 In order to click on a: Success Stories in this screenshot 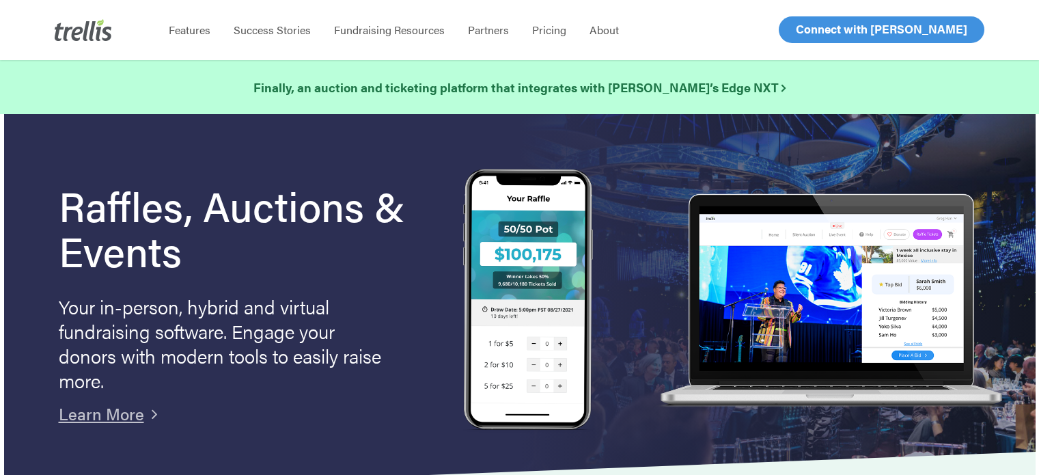, I will do `click(272, 30)`.